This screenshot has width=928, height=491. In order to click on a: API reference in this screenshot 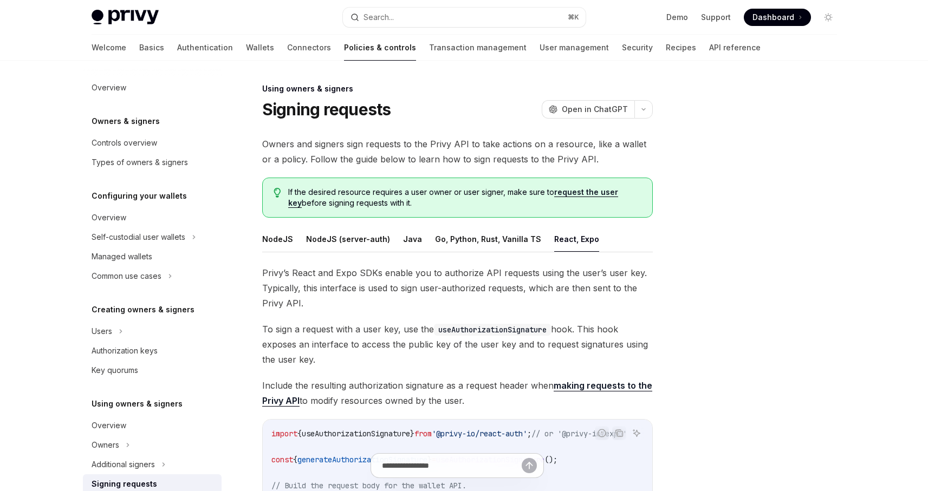, I will do `click(734, 48)`.